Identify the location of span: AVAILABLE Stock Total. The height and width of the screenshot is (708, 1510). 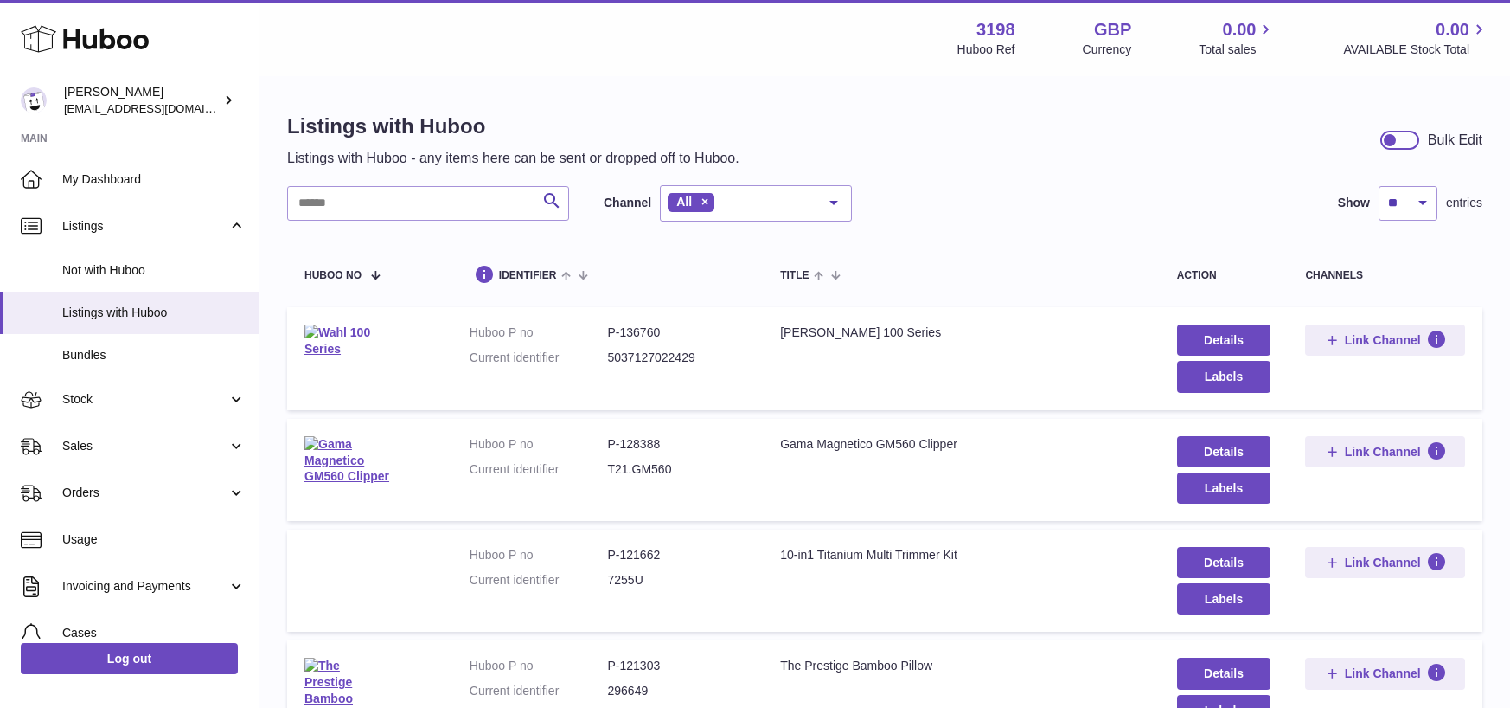
(1416, 49).